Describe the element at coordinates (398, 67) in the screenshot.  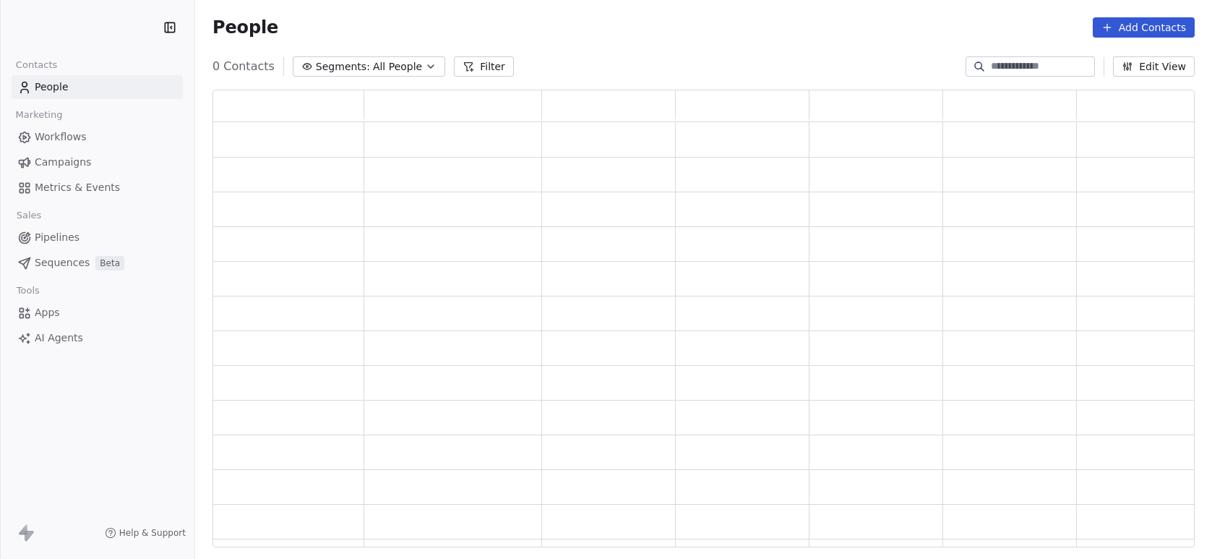
I see `span: All People` at that location.